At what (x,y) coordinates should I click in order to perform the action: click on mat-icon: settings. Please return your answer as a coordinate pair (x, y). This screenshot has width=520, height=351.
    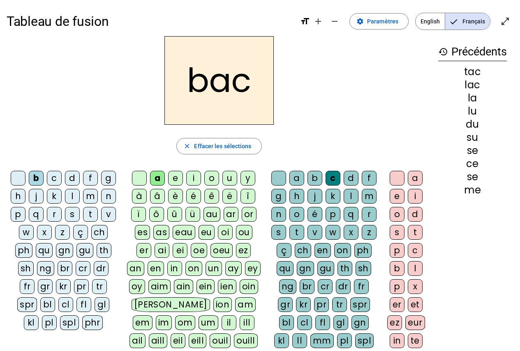
    Looking at the image, I should click on (360, 21).